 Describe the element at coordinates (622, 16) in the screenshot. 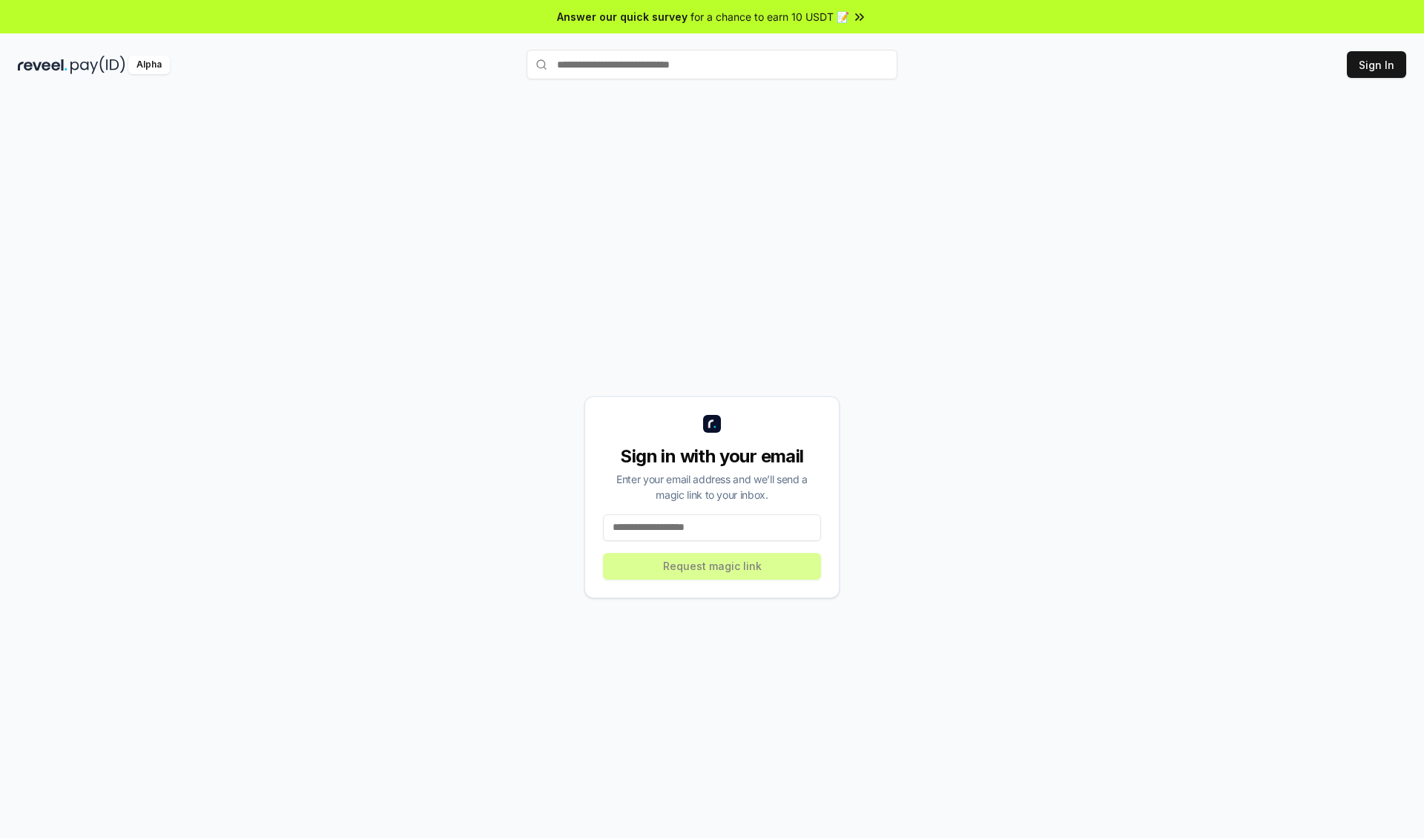

I see `span: Answer our quick survey` at that location.